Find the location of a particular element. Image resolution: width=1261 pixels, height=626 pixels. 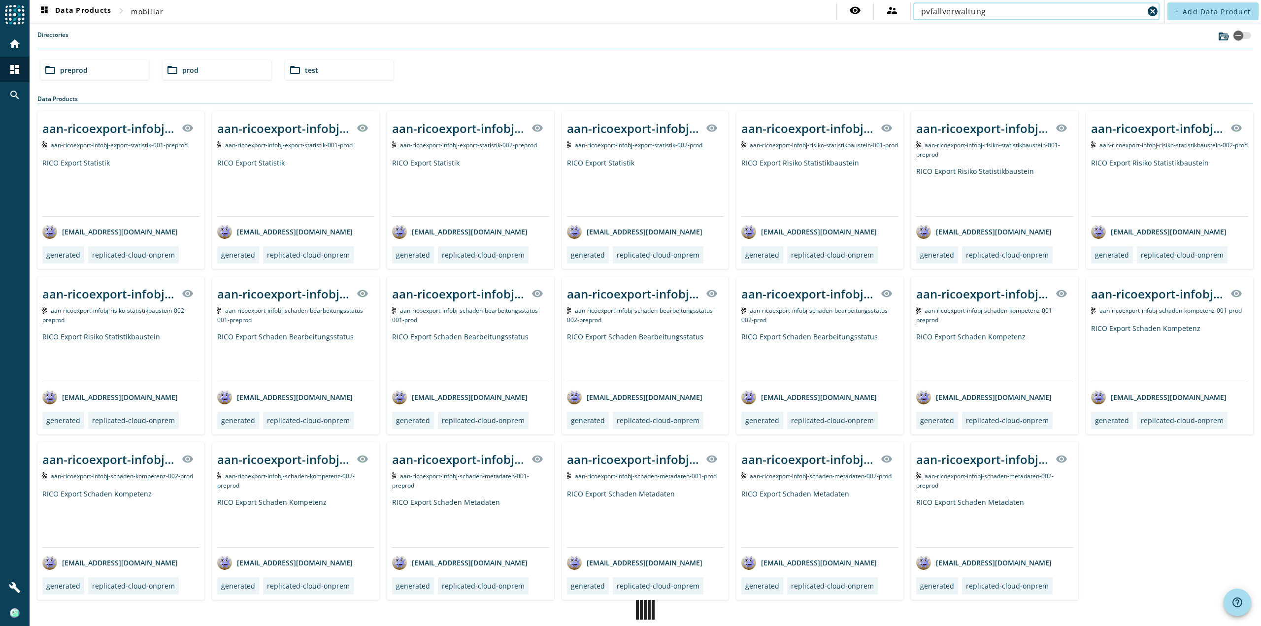

span: Kafka Topic: aan-ricoexport-infobj-export-statistik-001-prod is located at coordinates (289, 145).